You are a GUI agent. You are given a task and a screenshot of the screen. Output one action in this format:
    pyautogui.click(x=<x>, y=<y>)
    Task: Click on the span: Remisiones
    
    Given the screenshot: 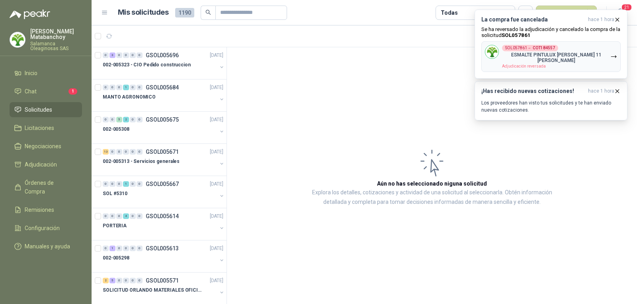 What is the action you would take?
    pyautogui.click(x=39, y=210)
    